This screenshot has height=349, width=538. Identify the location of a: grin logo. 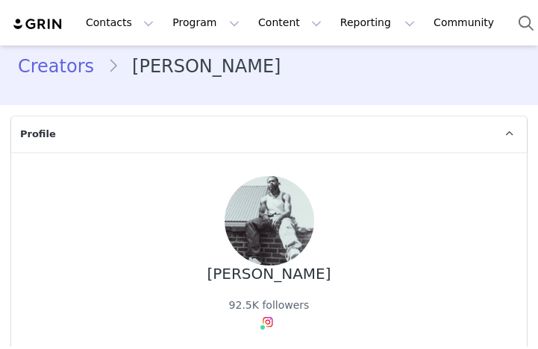
(38, 24).